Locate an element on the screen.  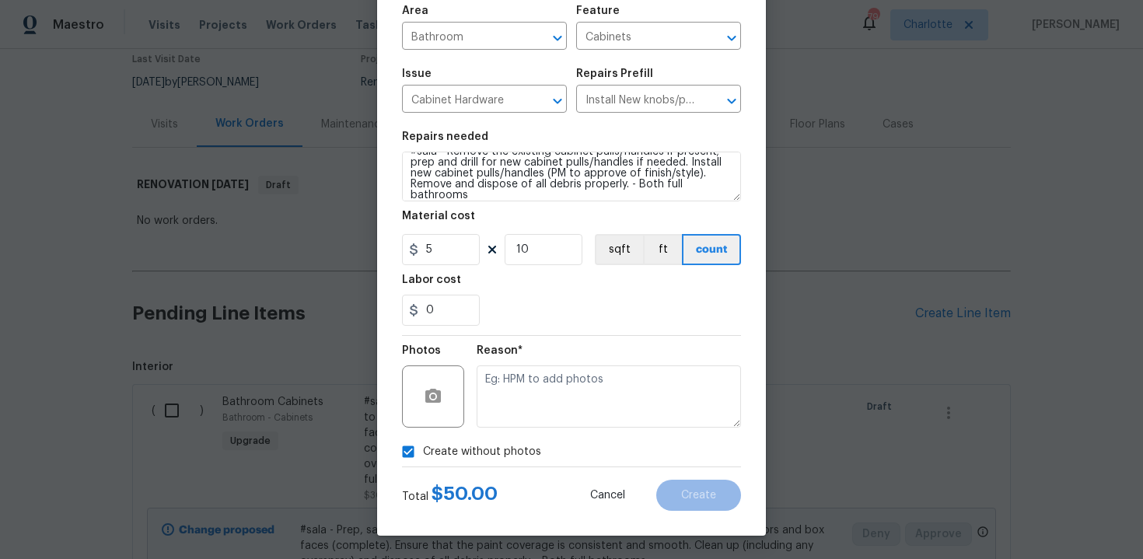
span: Cancel is located at coordinates (607, 495).